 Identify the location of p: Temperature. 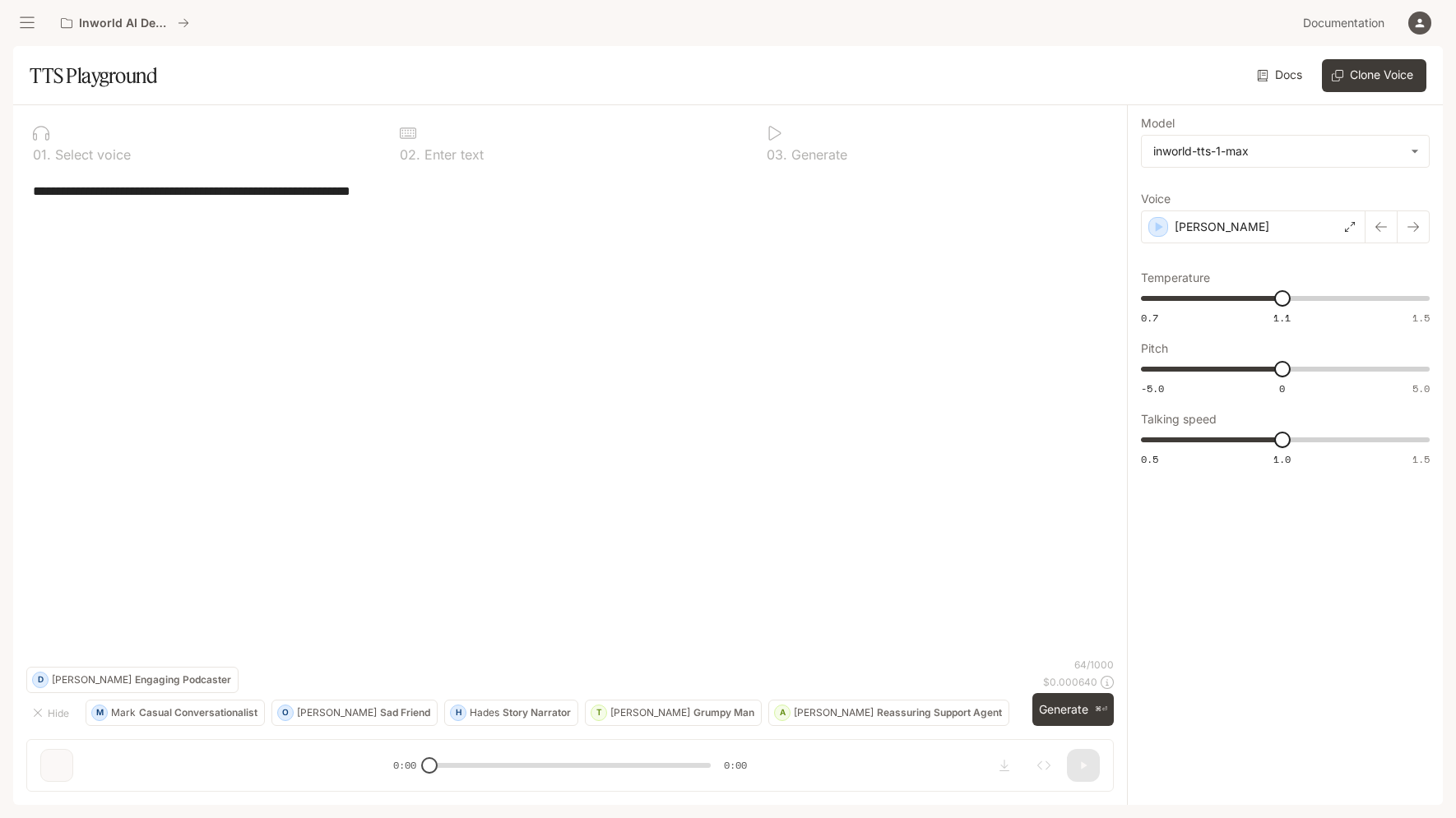
(1175, 278).